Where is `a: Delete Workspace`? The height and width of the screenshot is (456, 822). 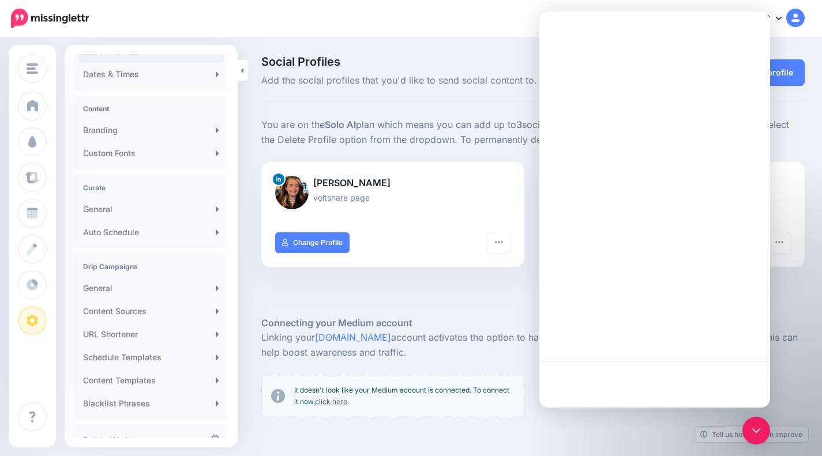
a: Delete Workspace is located at coordinates (151, 441).